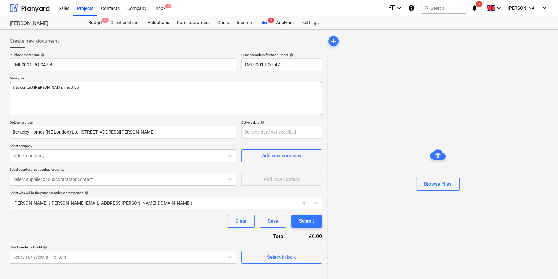 This screenshot has height=279, width=558. What do you see at coordinates (306, 221) in the screenshot?
I see `div: Submit` at bounding box center [306, 221].